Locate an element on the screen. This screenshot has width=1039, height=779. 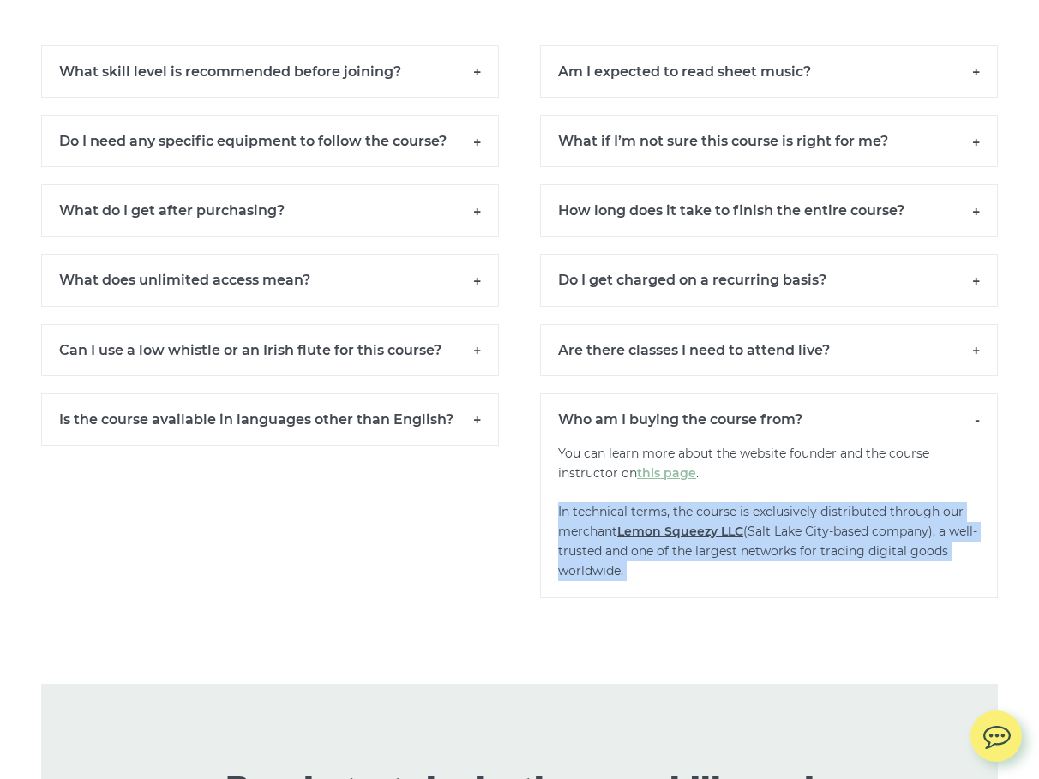
h6: Is the course available in languages other than English? is located at coordinates (270, 419).